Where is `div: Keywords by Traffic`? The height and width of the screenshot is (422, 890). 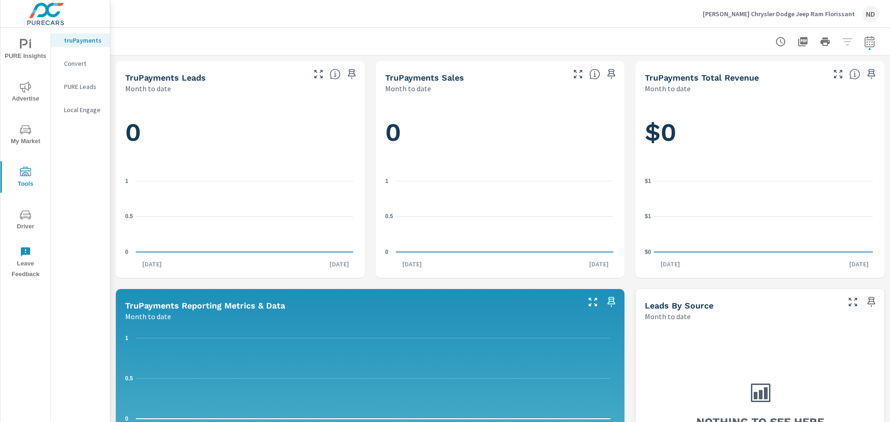 div: Keywords by Traffic is located at coordinates (129, 57).